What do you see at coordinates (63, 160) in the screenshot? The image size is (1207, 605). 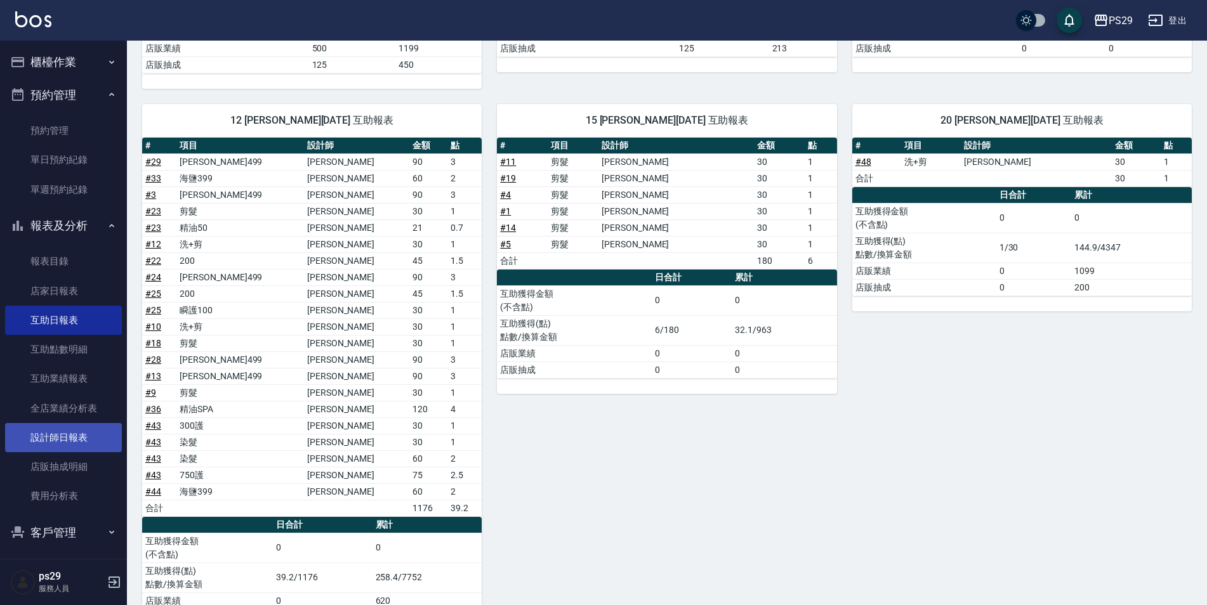 I see `a: 單日預約紀錄` at bounding box center [63, 160].